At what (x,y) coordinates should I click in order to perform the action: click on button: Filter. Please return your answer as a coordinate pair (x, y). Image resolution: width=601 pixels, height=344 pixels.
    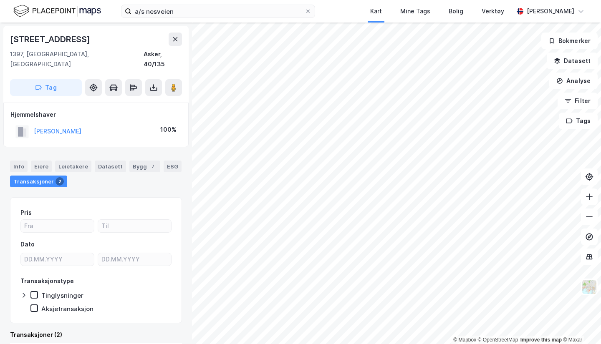
    Looking at the image, I should click on (578, 101).